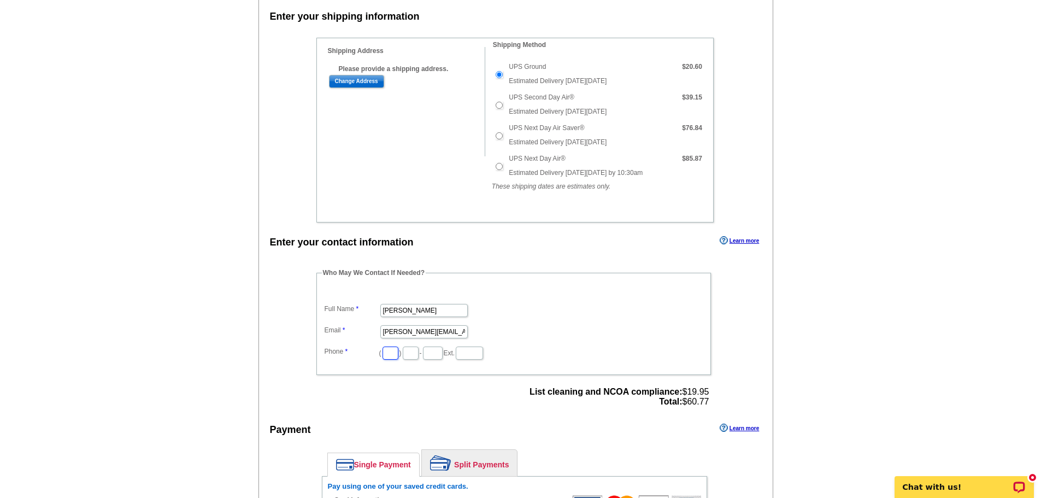 The height and width of the screenshot is (498, 1041). Describe the element at coordinates (514, 486) in the screenshot. I see `h6: Pay using one of your saved credit cards.` at that location.